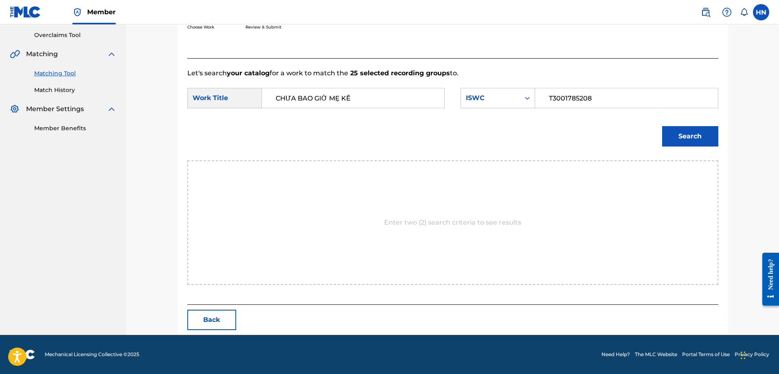 Image resolution: width=779 pixels, height=374 pixels. Describe the element at coordinates (101, 12) in the screenshot. I see `span: Member` at that location.